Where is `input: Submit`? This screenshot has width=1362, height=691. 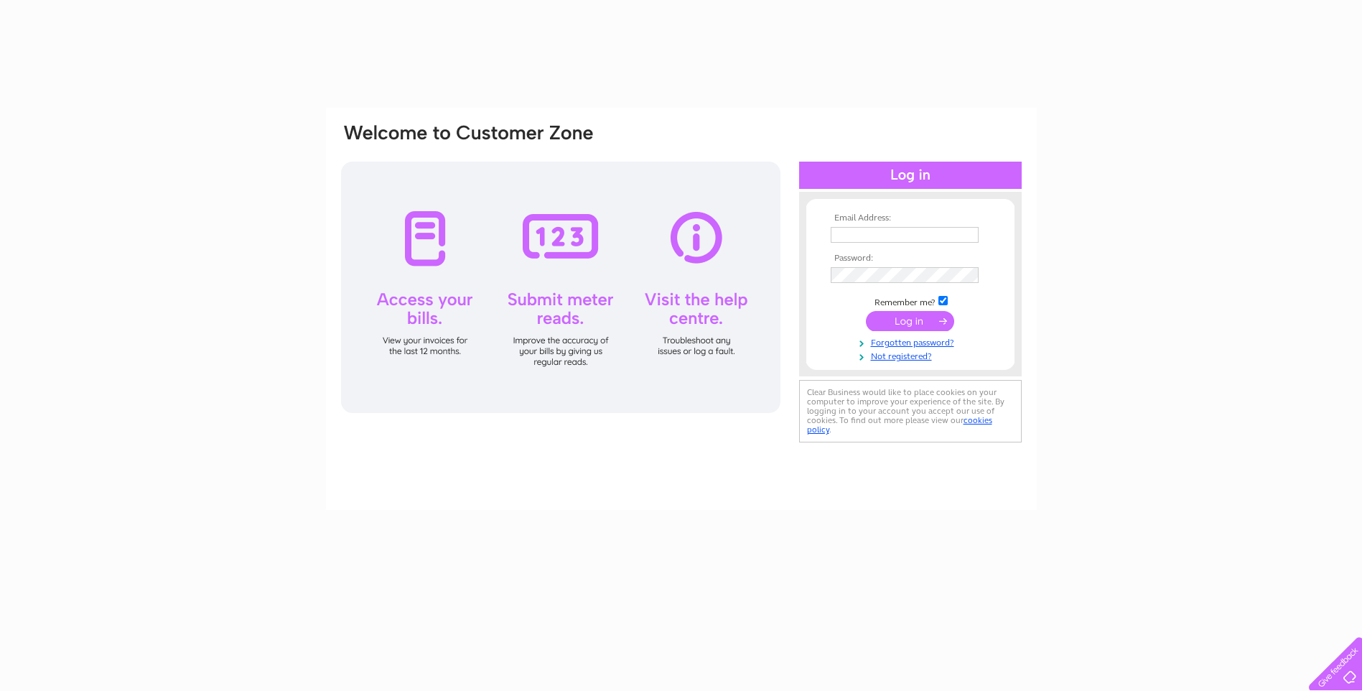 input: Submit is located at coordinates (910, 321).